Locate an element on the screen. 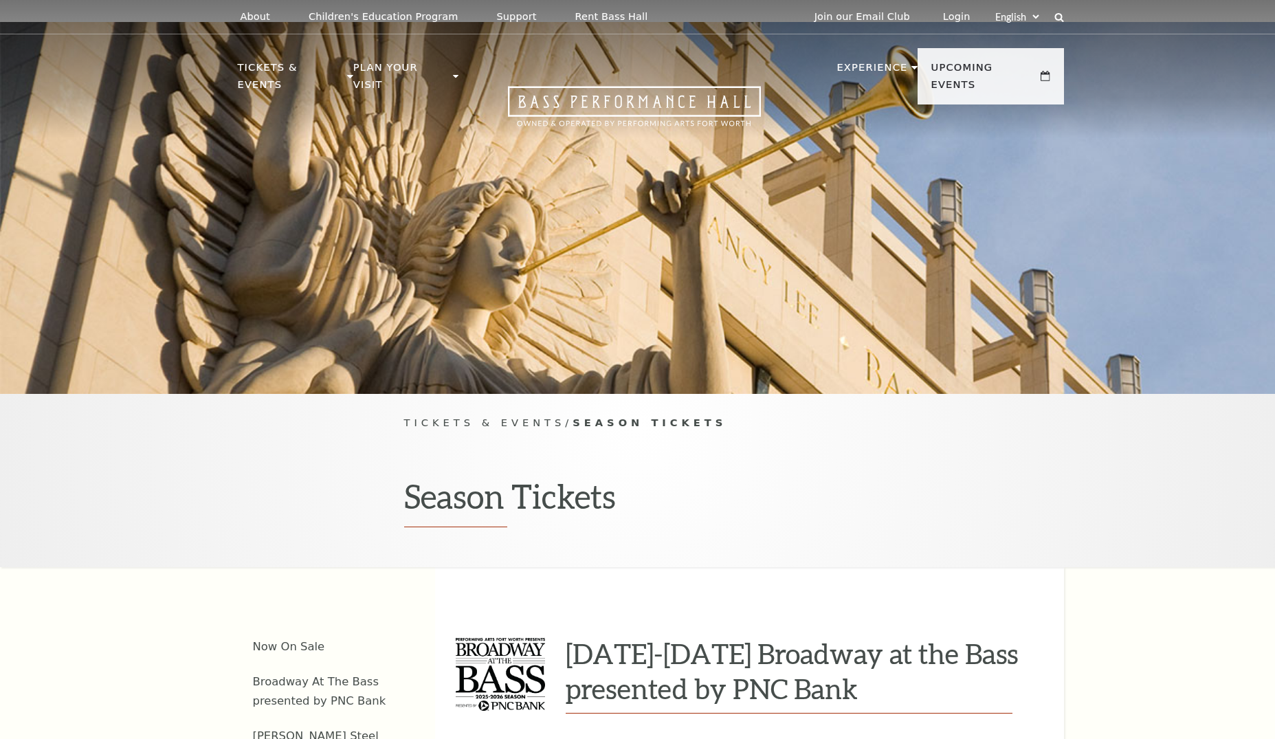 This screenshot has width=1275, height=739. img: 2526-logo-stack-a_k.png is located at coordinates (500, 674).